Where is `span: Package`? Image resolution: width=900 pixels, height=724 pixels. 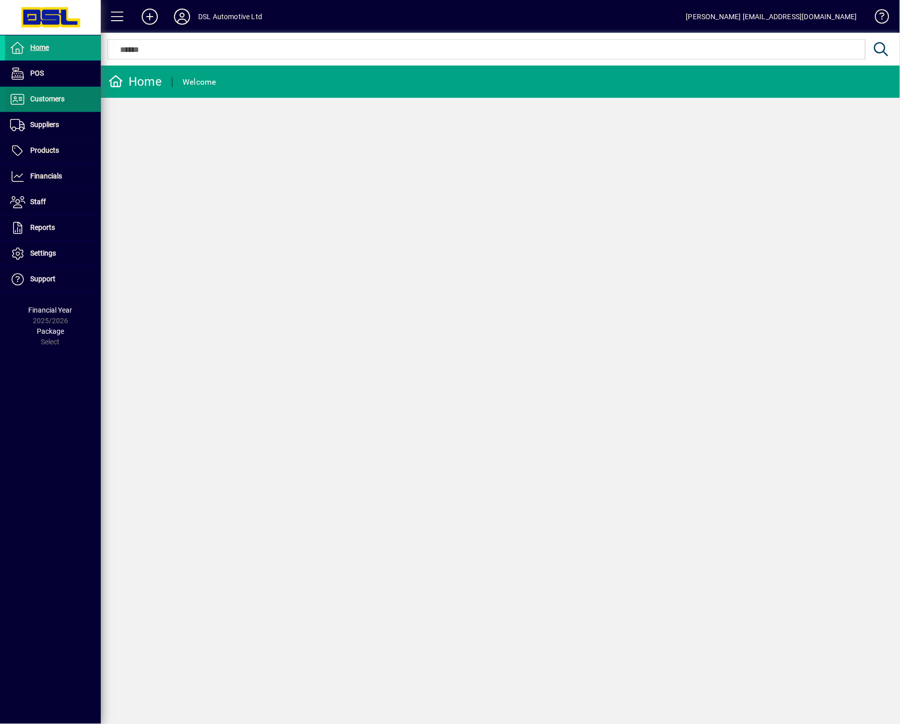
span: Package is located at coordinates (50, 331).